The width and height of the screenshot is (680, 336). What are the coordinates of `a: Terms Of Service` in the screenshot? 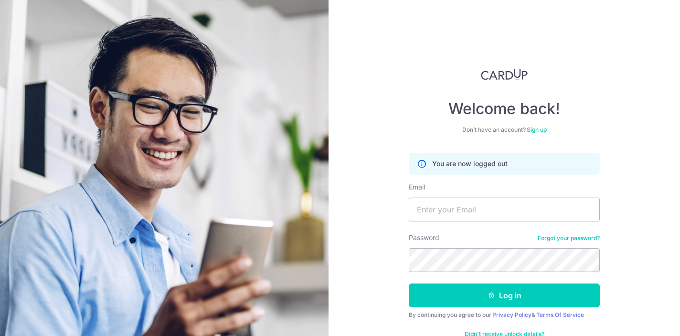 It's located at (560, 315).